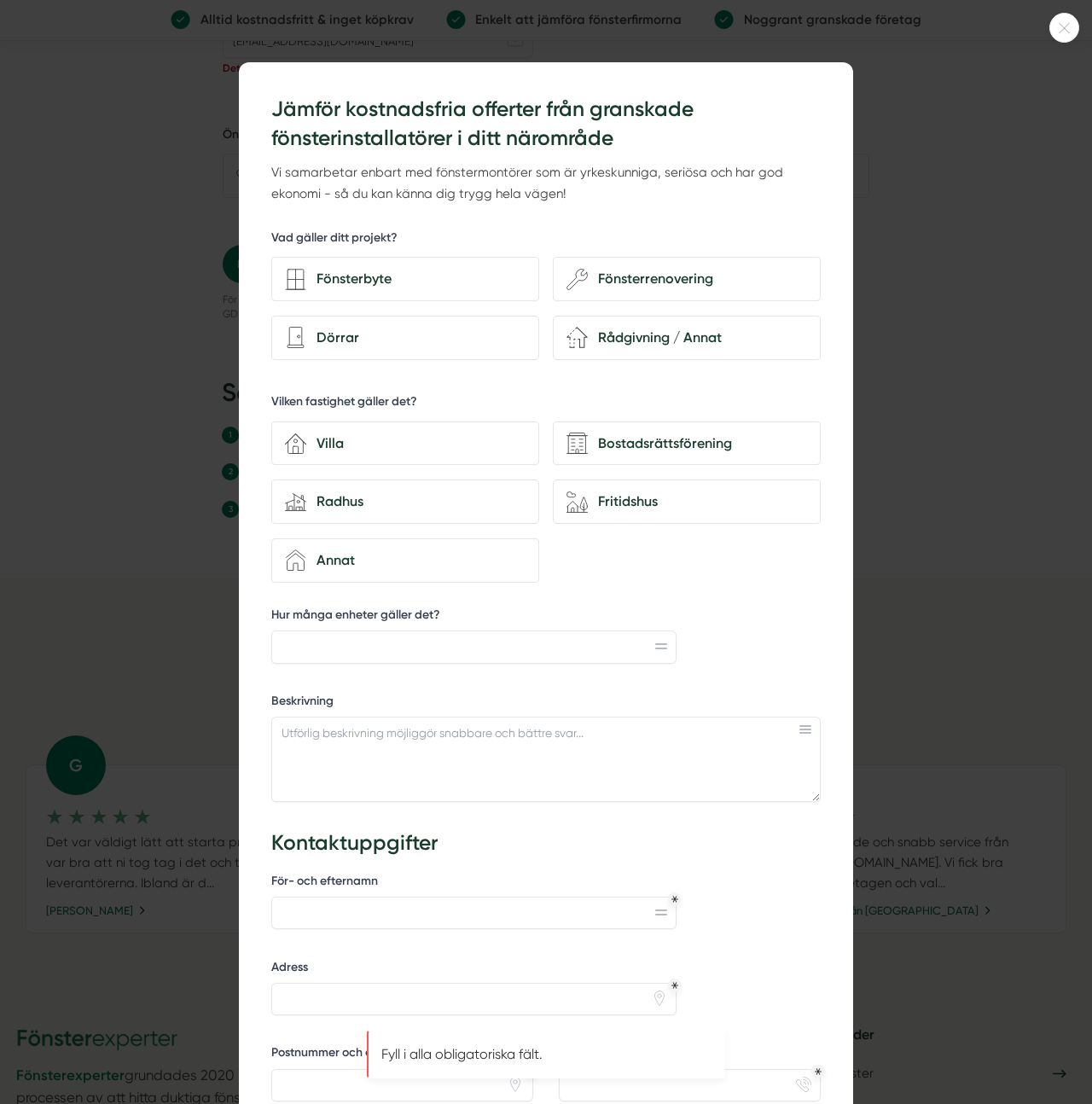 The width and height of the screenshot is (1092, 1104). Describe the element at coordinates (474, 883) in the screenshot. I see `label: För- och efternamn` at that location.